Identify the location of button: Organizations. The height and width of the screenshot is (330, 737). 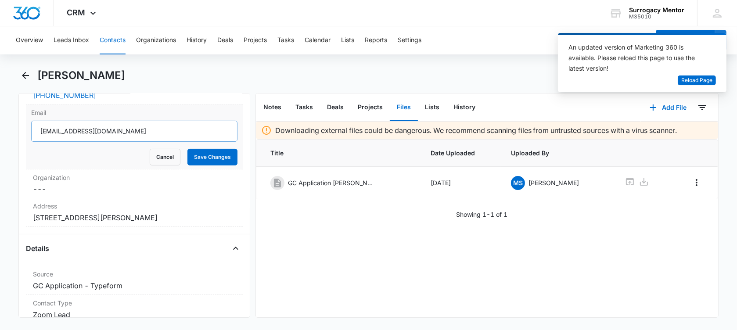
(156, 40).